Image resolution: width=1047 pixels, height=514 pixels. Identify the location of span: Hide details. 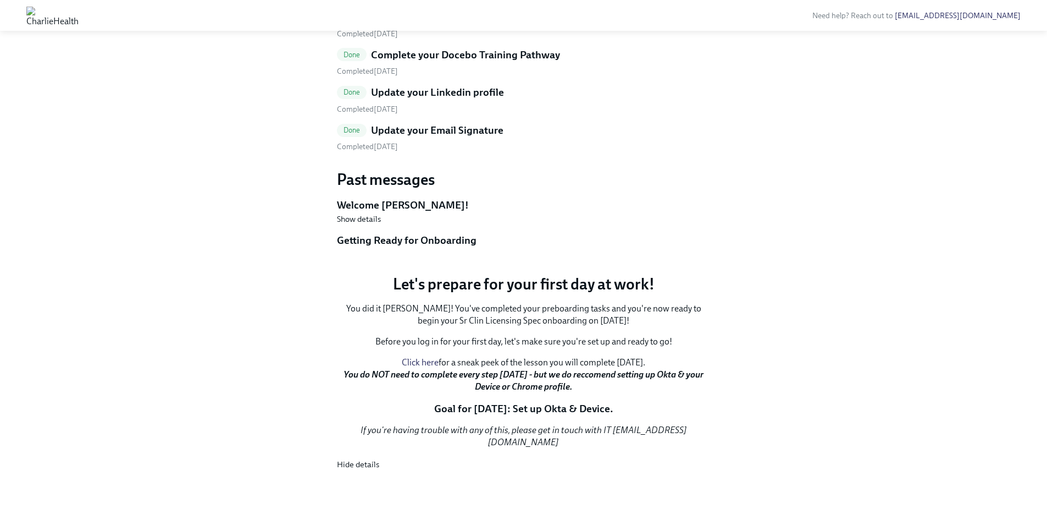
(358, 464).